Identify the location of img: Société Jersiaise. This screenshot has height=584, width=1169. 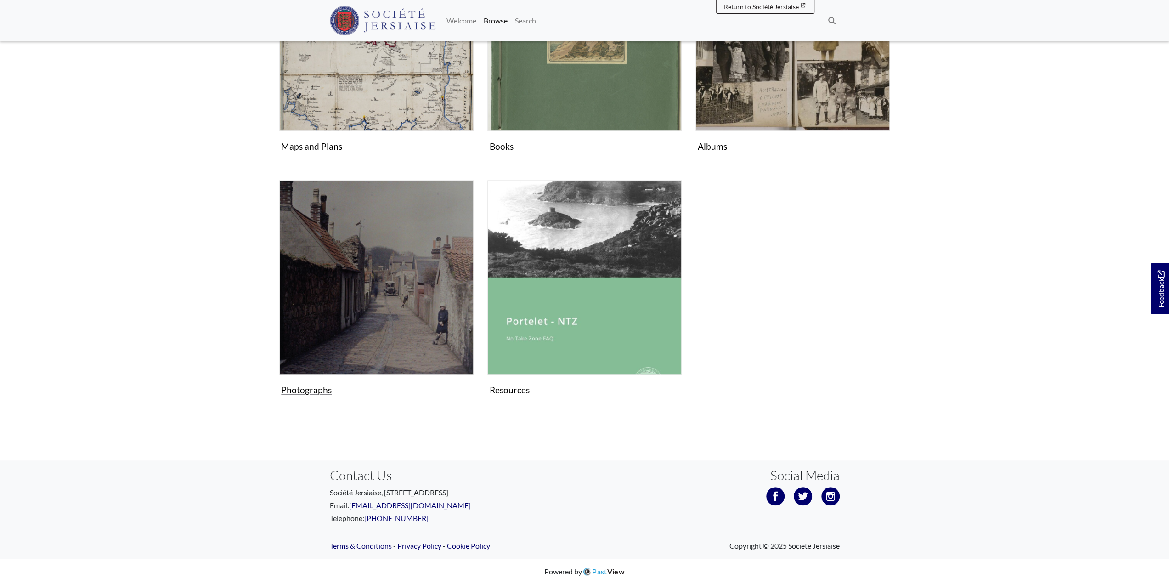
(383, 21).